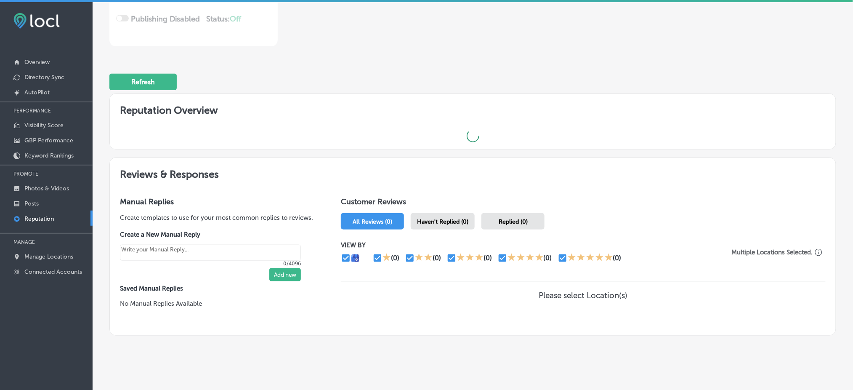  Describe the element at coordinates (772, 252) in the screenshot. I see `p: Multiple Locations Selected.` at that location.